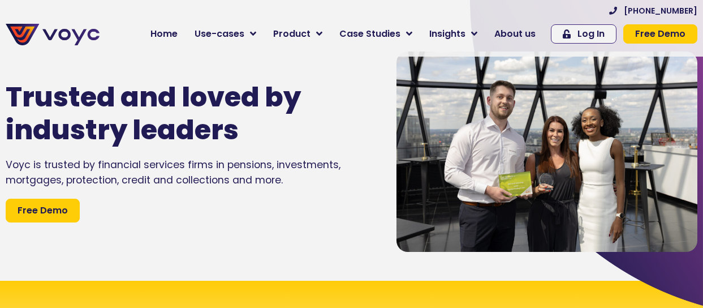 The image size is (703, 308). Describe the element at coordinates (164, 34) in the screenshot. I see `span: Home` at that location.